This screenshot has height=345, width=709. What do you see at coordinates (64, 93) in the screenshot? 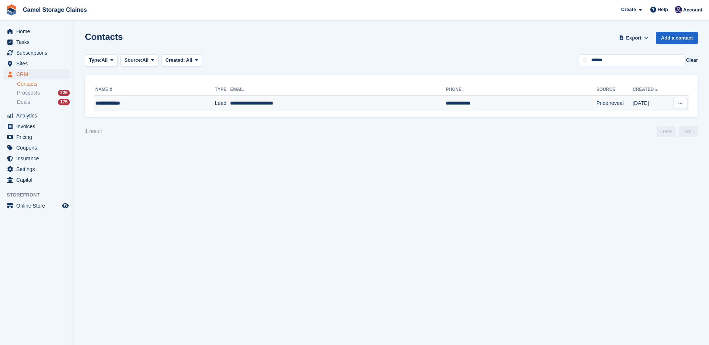
I see `div: 226` at bounding box center [64, 93].